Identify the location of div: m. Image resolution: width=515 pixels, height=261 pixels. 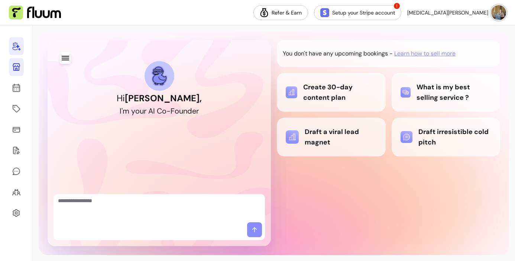
(126, 111).